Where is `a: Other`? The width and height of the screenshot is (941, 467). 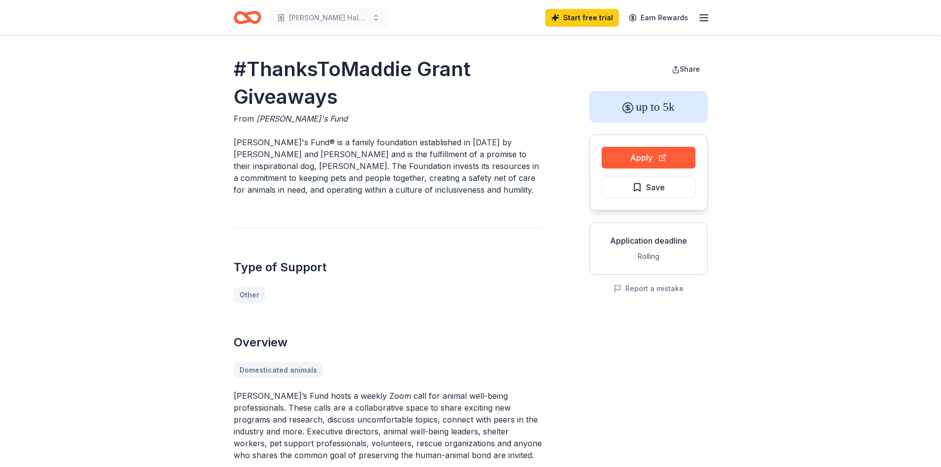 a: Other is located at coordinates (249, 295).